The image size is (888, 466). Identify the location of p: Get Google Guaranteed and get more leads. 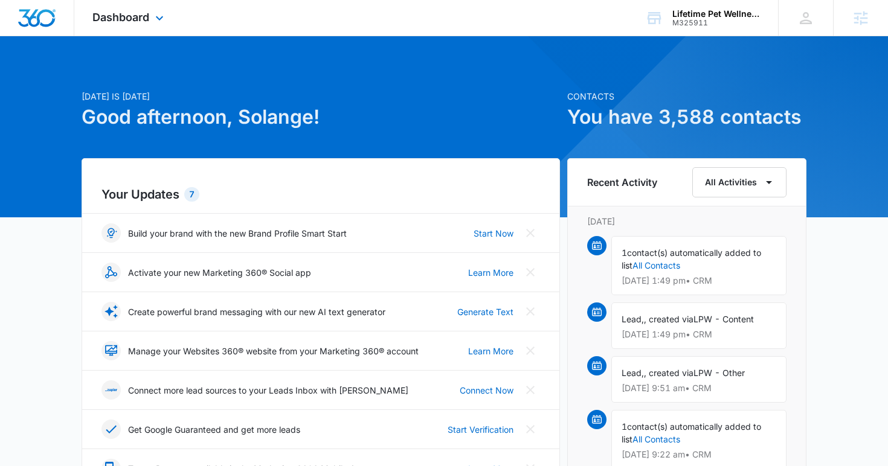
(214, 429).